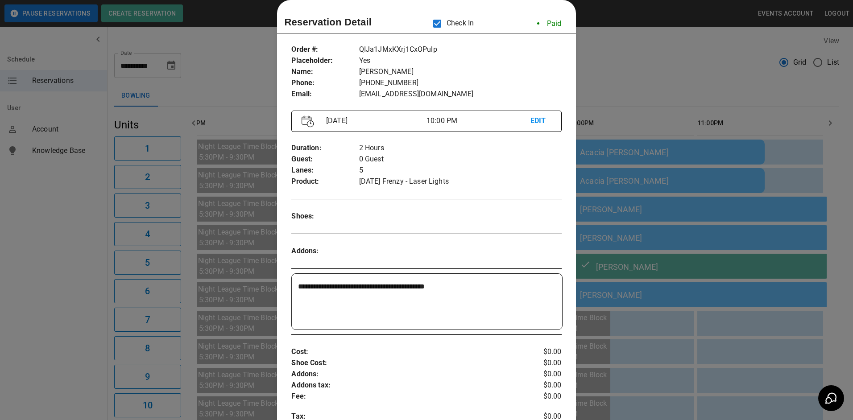 Image resolution: width=853 pixels, height=420 pixels. I want to click on p: Placeholder :, so click(325, 61).